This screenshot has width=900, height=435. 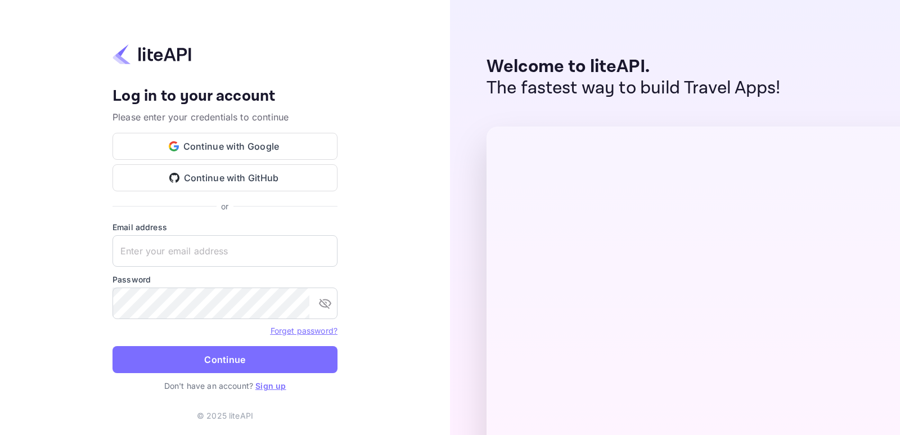 I want to click on button: Continue with GitHub, so click(x=225, y=178).